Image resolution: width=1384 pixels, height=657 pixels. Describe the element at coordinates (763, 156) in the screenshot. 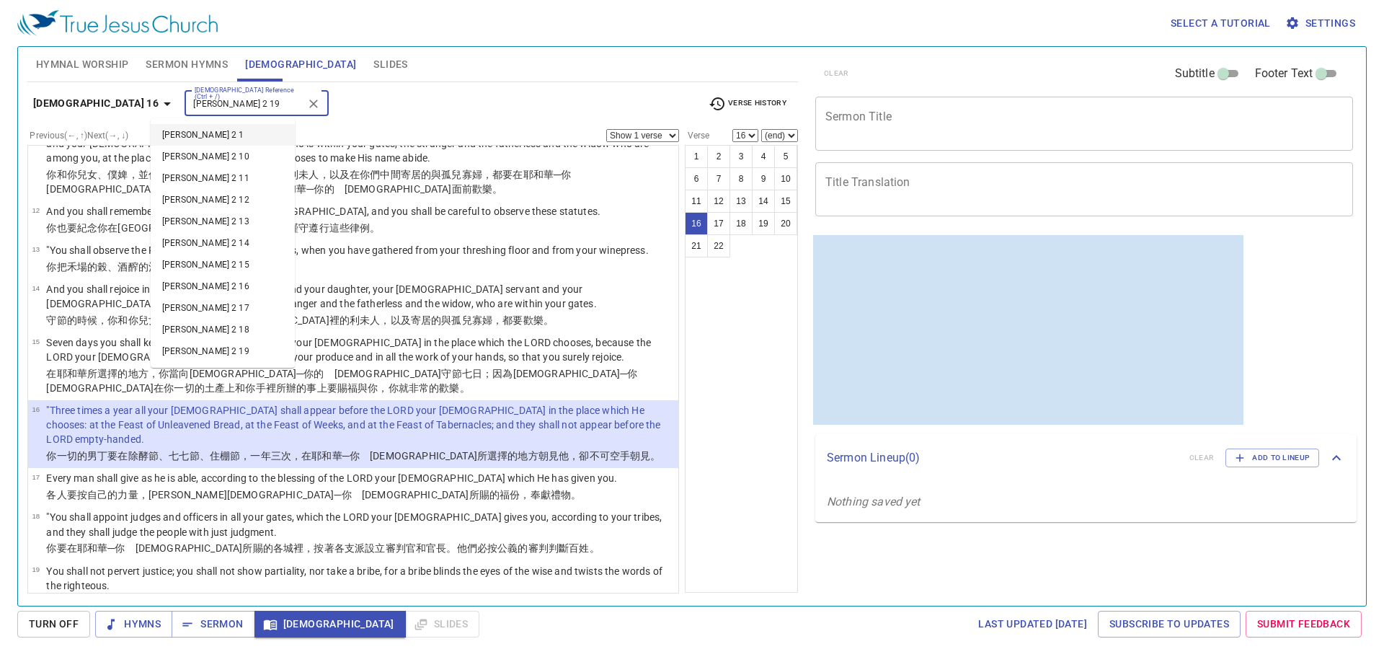

I see `button: 4` at that location.